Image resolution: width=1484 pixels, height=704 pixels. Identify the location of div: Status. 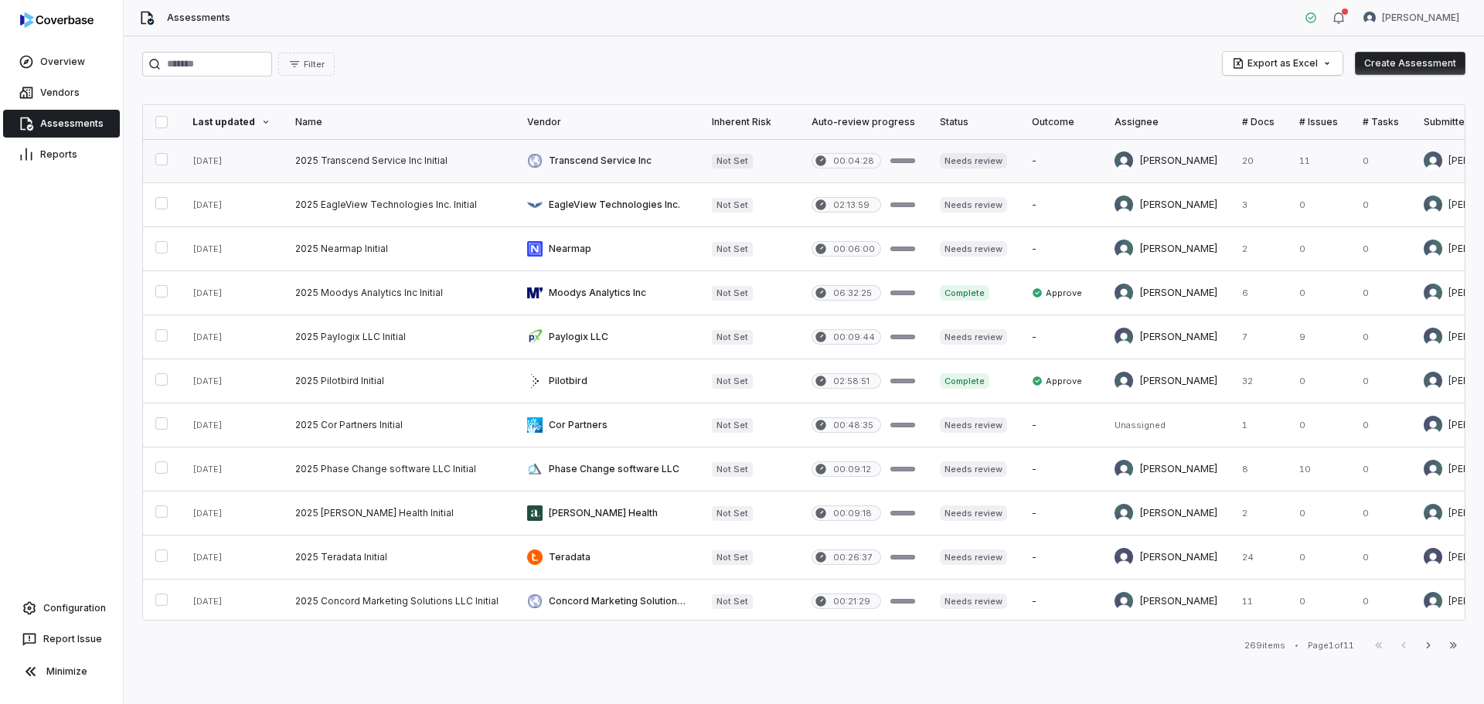
(973, 122).